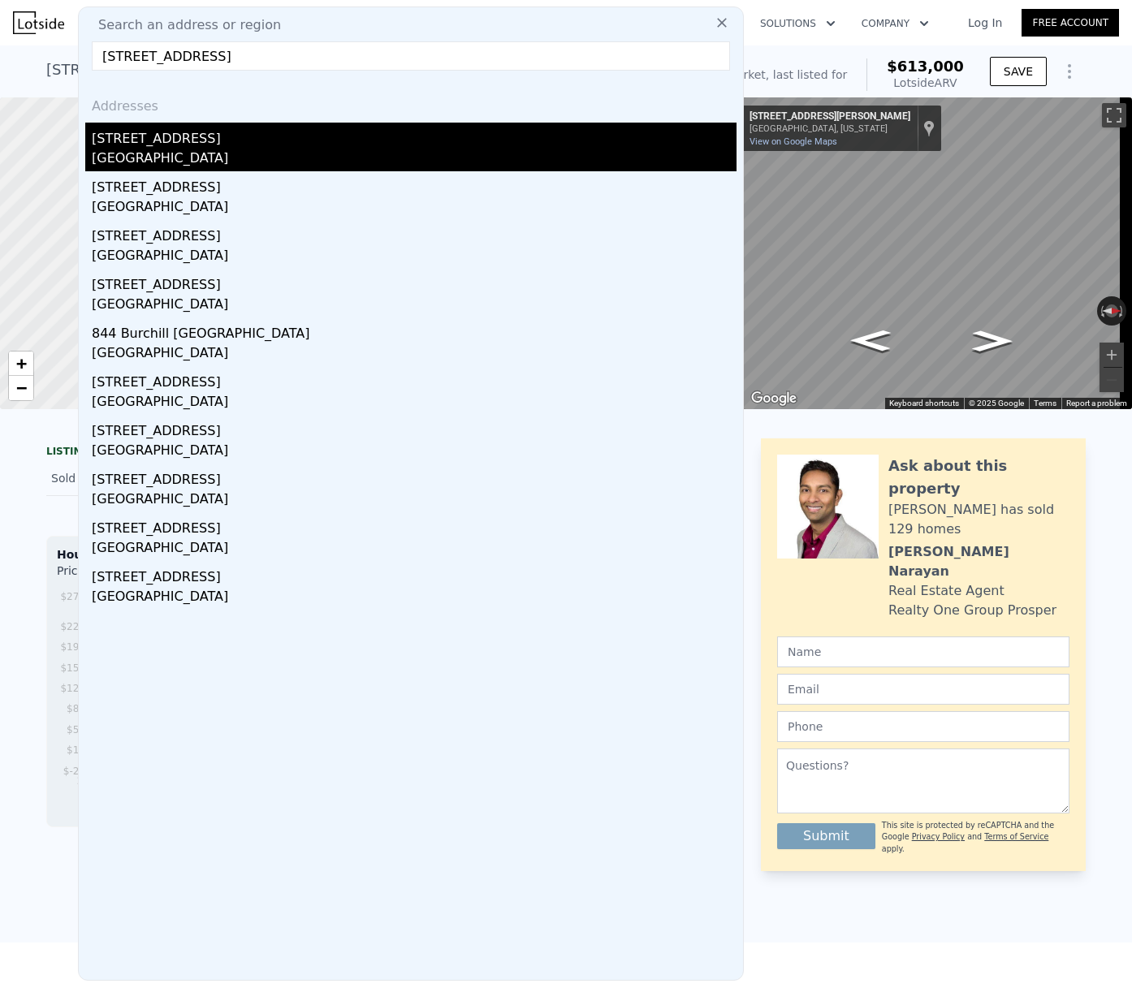 This screenshot has width=1132, height=1005. Describe the element at coordinates (72, 668) in the screenshot. I see `tspan: $155` at that location.